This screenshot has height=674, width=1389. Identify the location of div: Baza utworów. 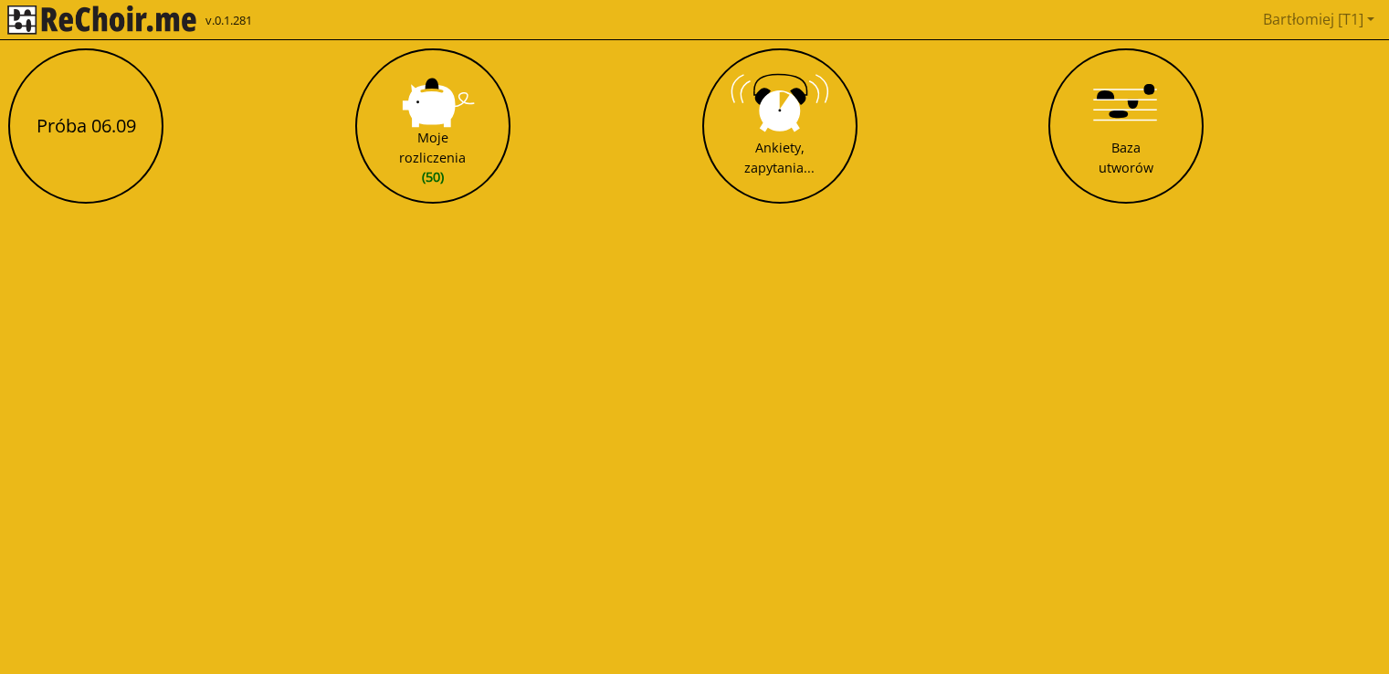
(1126, 157).